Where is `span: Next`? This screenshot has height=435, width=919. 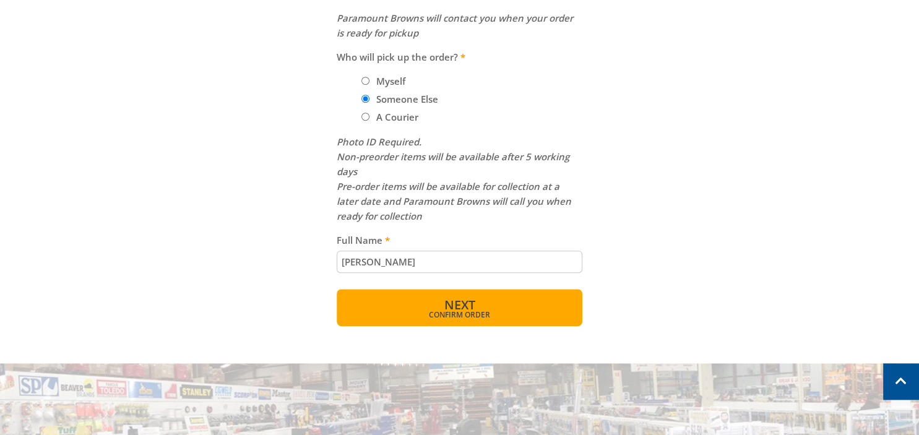
span: Next is located at coordinates (459, 304).